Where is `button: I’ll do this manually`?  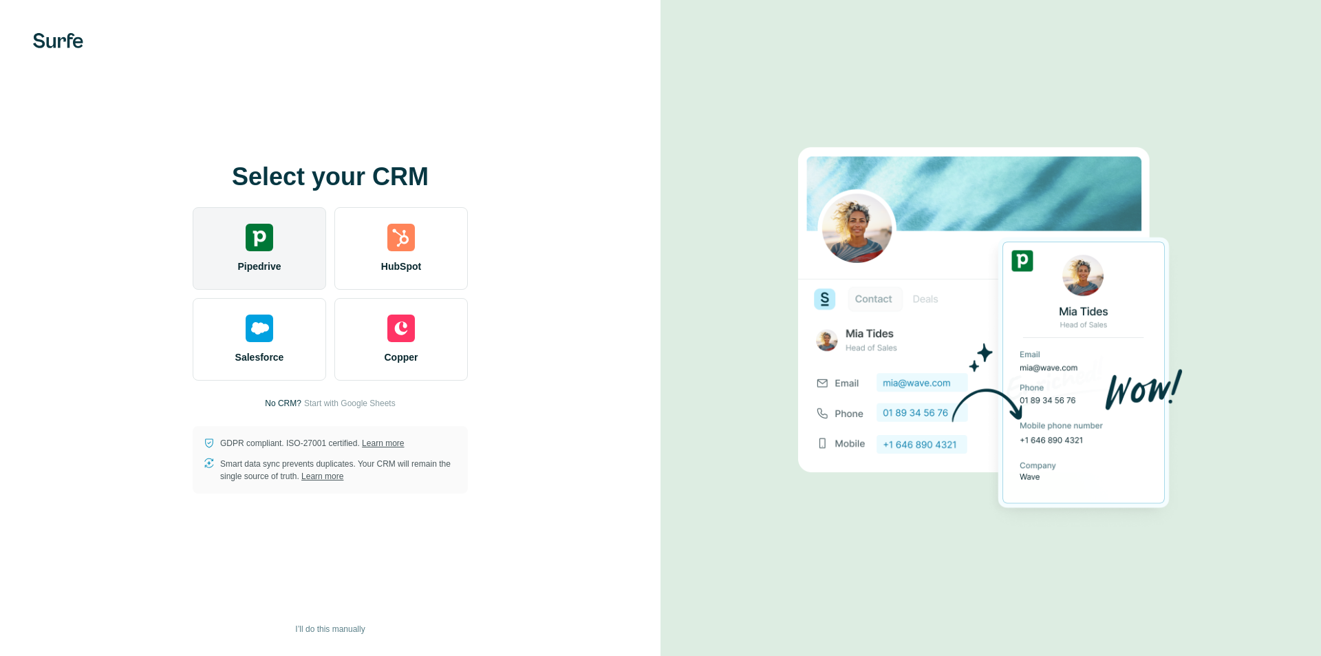
button: I’ll do this manually is located at coordinates (330, 629).